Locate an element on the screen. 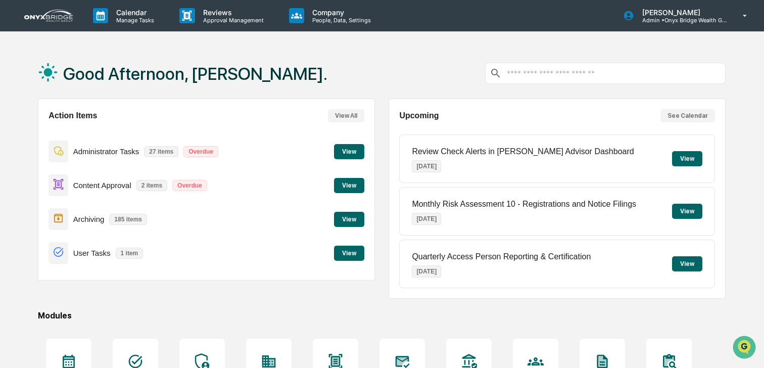  h2: Action Items is located at coordinates (73, 116).